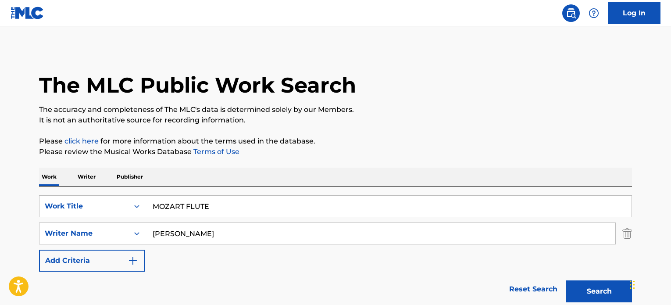 This screenshot has height=305, width=671. What do you see at coordinates (197, 85) in the screenshot?
I see `h1: The MLC Public Work Search` at bounding box center [197, 85].